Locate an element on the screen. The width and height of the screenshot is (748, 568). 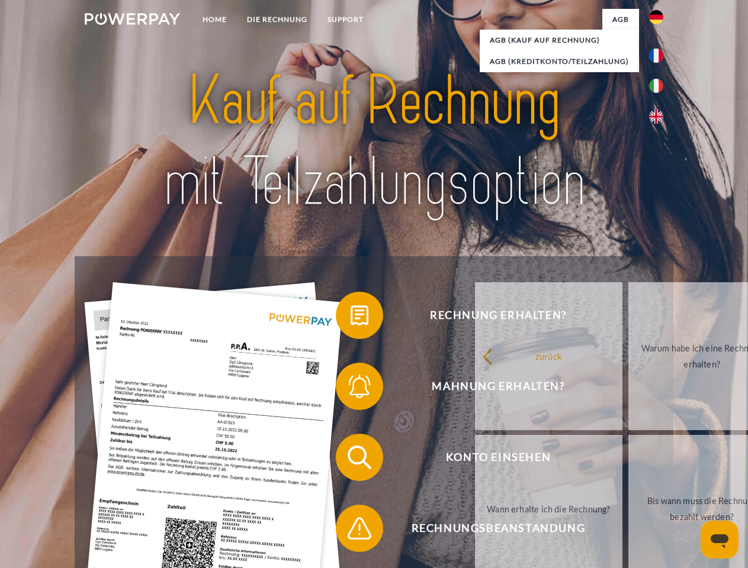
a: agb is located at coordinates (621, 20).